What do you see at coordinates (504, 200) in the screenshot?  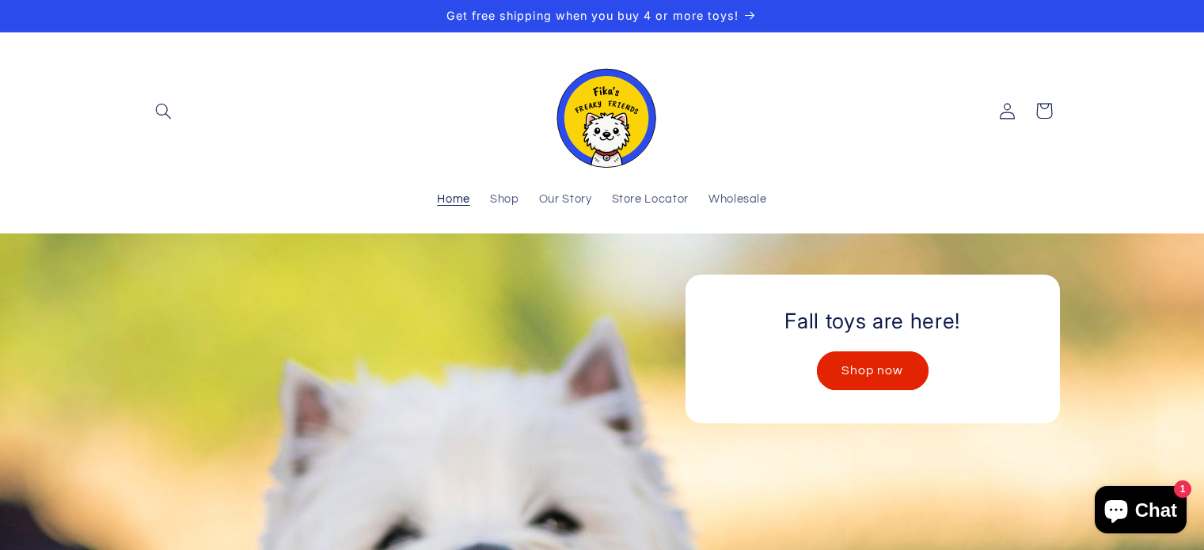 I see `a: Shop` at bounding box center [504, 200].